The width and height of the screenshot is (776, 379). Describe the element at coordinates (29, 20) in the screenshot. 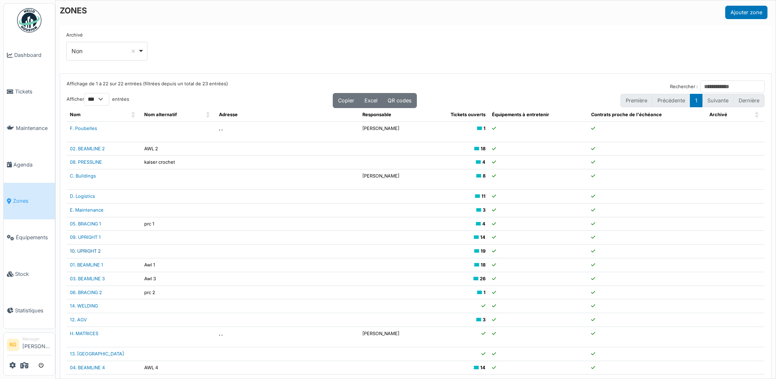

I see `img: Badge_color-CXgf-gQk.svg` at that location.